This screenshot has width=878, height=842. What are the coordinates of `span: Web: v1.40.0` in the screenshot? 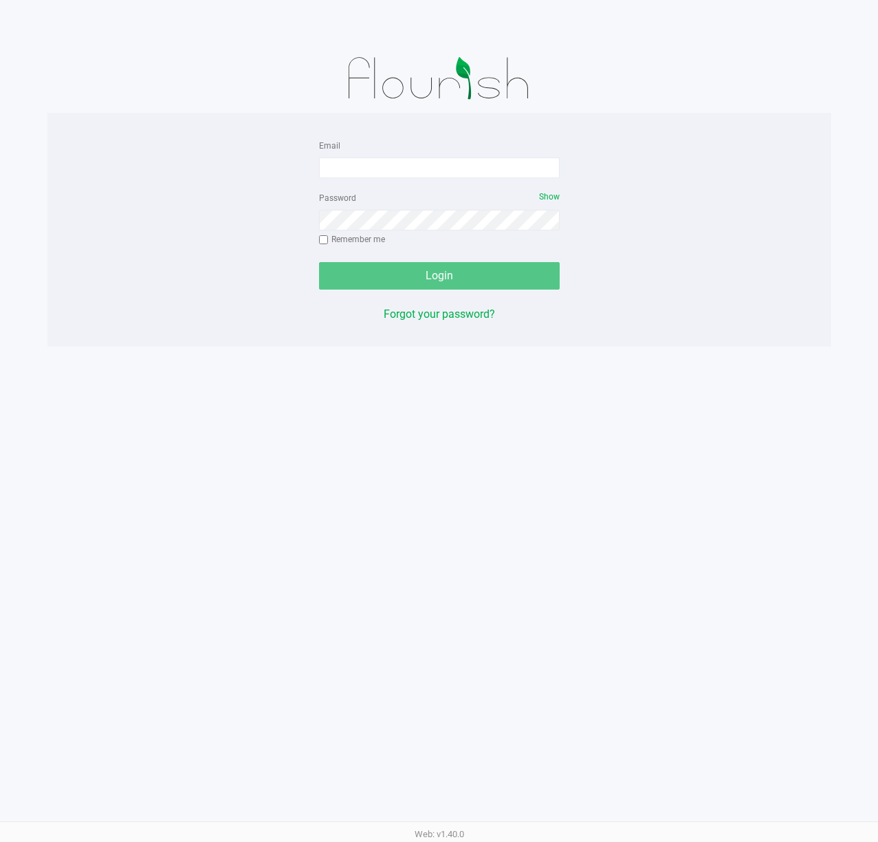 It's located at (440, 834).